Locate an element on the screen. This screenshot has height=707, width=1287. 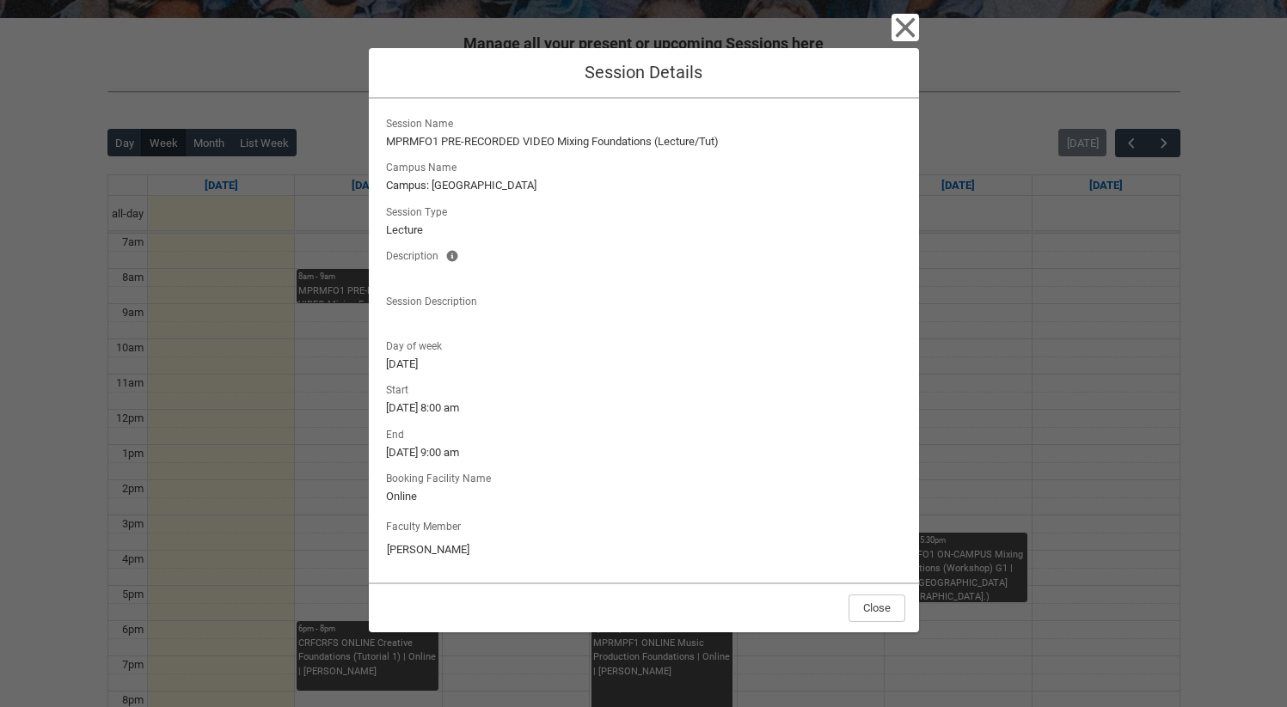
span: Session Type is located at coordinates (419, 211).